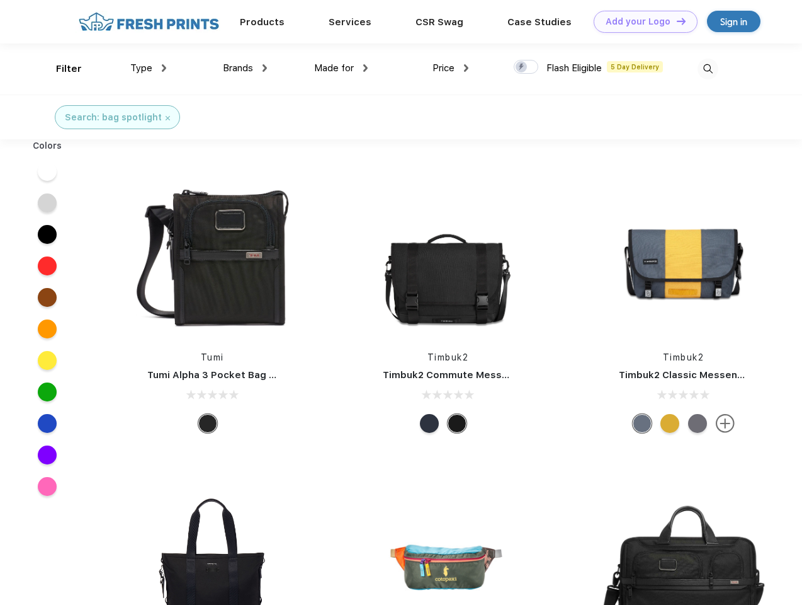 Image resolution: width=802 pixels, height=605 pixels. Describe the element at coordinates (725, 423) in the screenshot. I see `img: more.svg` at that location.